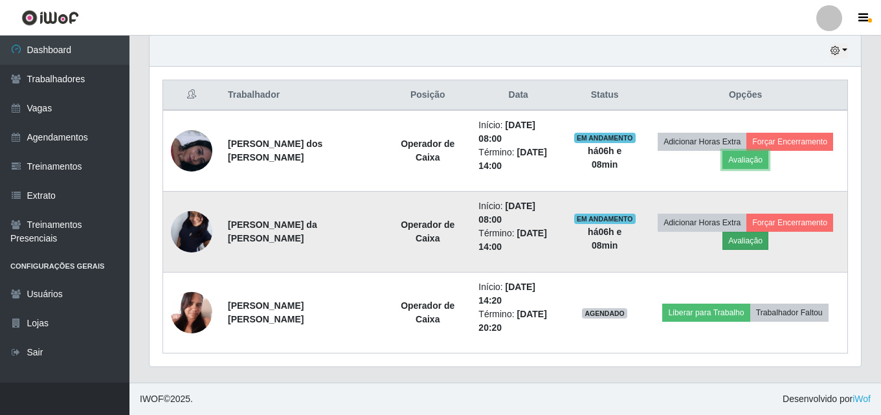 This screenshot has height=415, width=881. Describe the element at coordinates (518, 95) in the screenshot. I see `th: Data` at that location.